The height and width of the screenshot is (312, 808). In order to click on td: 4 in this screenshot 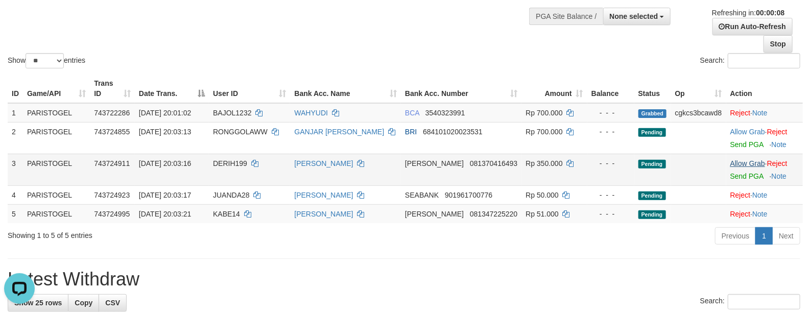, I will do `click(15, 195)`.